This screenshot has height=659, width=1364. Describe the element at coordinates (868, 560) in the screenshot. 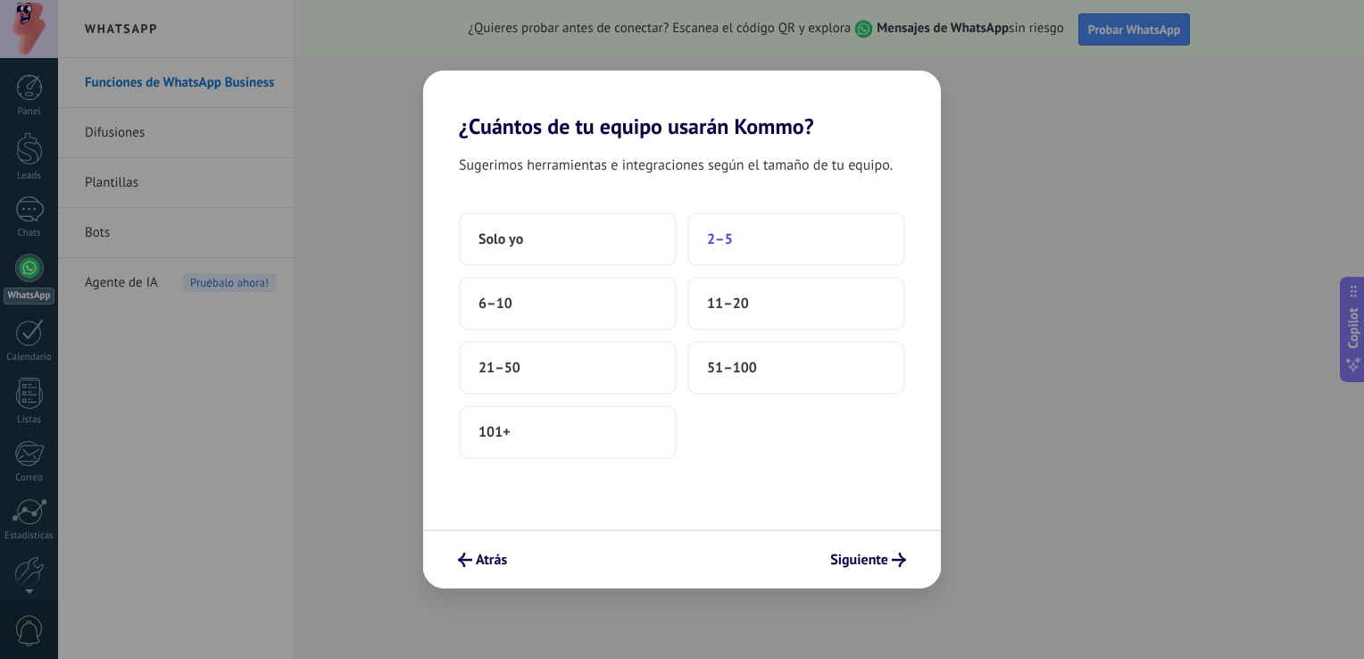

I see `button: Siguiente` at that location.